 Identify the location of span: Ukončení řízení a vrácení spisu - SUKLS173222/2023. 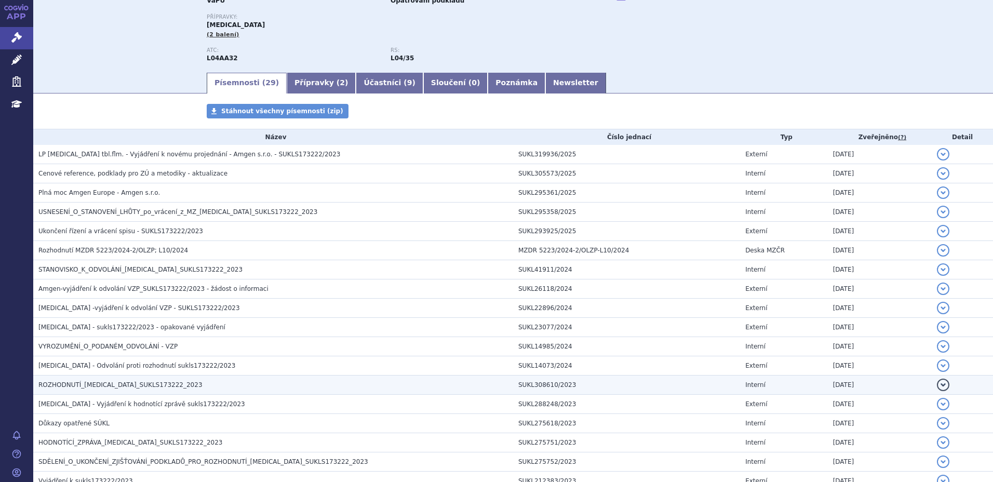
(120, 231).